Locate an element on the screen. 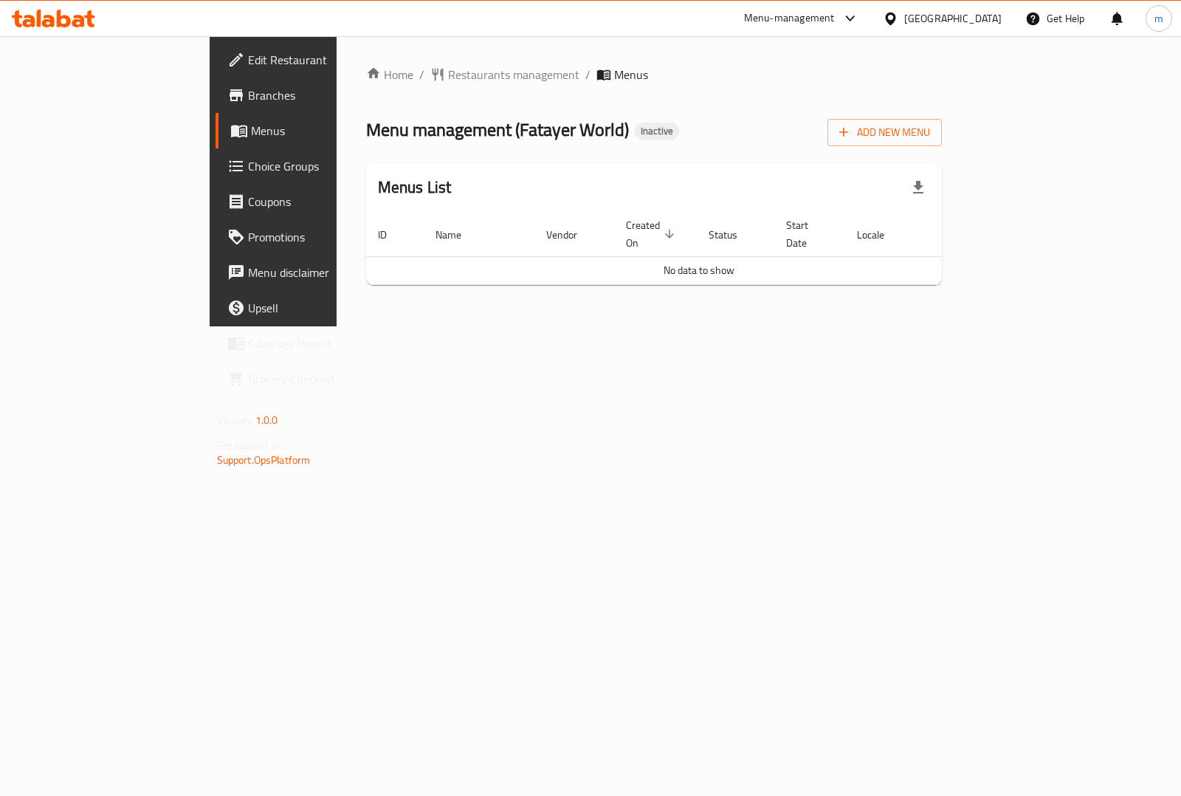 Image resolution: width=1181 pixels, height=796 pixels. span: Promotions is located at coordinates (321, 237).